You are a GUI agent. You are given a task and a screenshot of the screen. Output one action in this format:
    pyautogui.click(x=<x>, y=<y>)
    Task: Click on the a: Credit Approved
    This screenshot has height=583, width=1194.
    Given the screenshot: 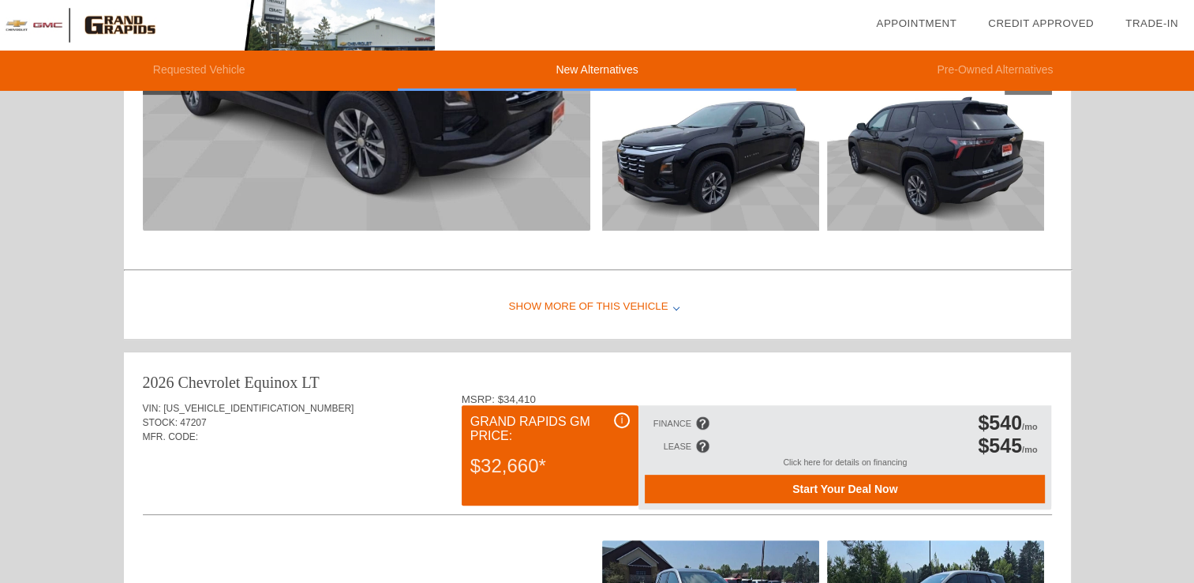 What is the action you would take?
    pyautogui.click(x=1041, y=23)
    